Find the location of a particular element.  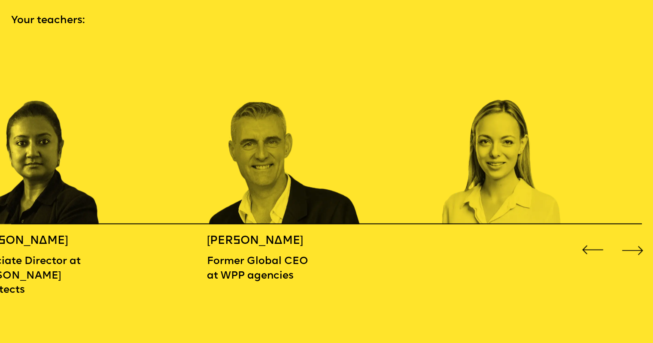

div: Previous slide is located at coordinates (592, 250).